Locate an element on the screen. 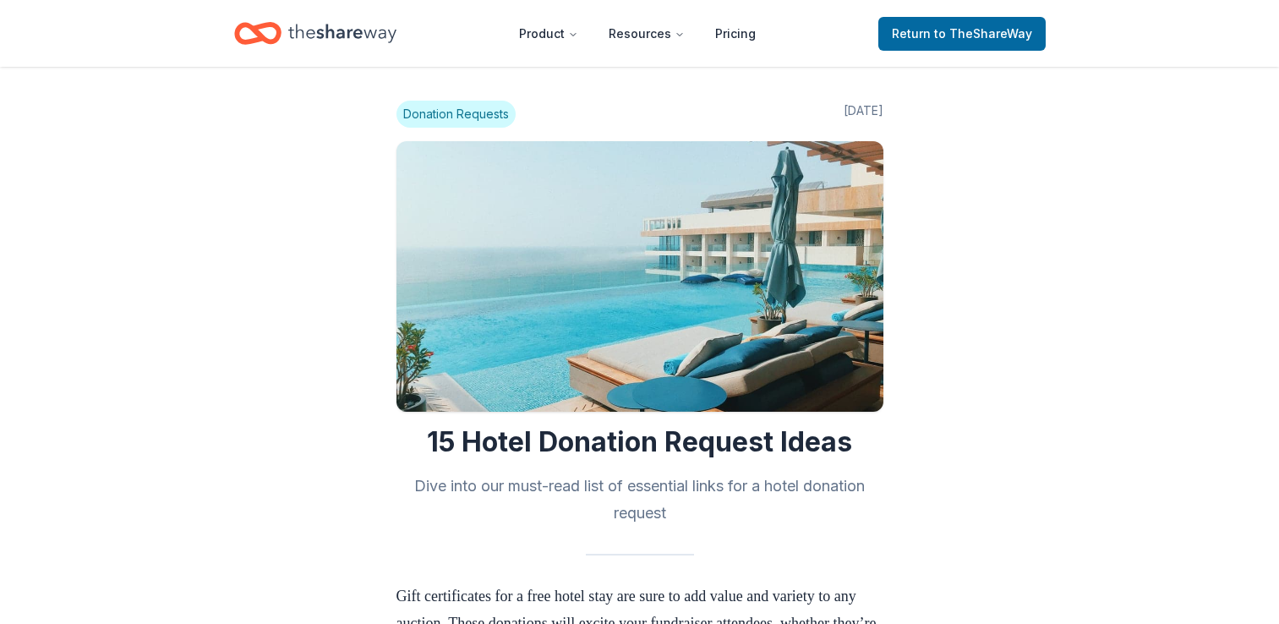  h1: 15 Hotel Donation Request Ideas is located at coordinates (640, 442).